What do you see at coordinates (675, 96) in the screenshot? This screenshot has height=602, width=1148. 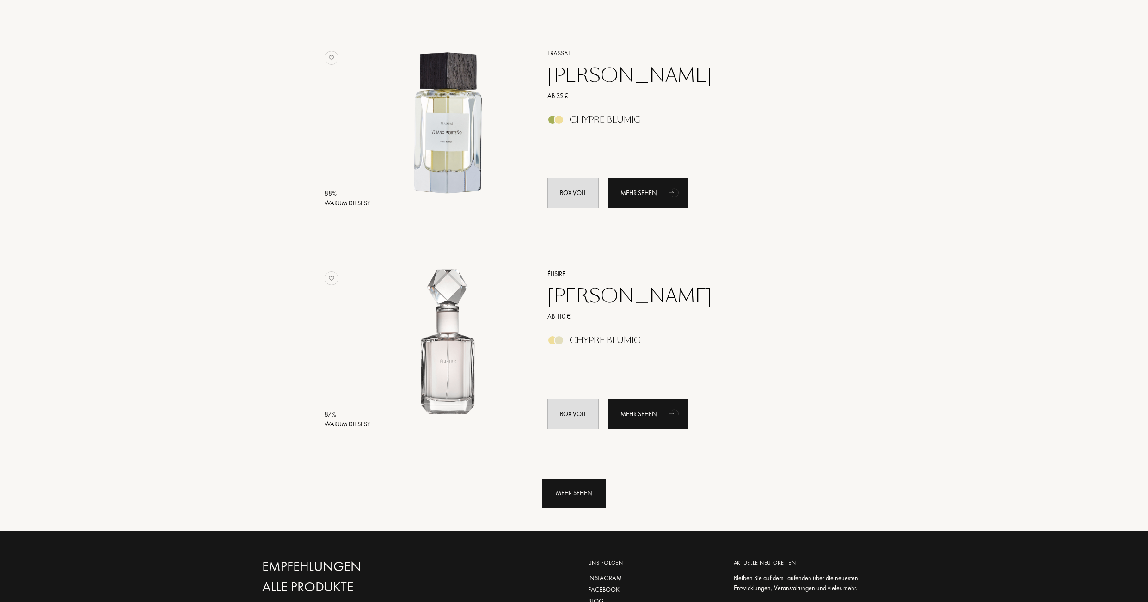 I see `div: Ab 35 €` at bounding box center [675, 96].